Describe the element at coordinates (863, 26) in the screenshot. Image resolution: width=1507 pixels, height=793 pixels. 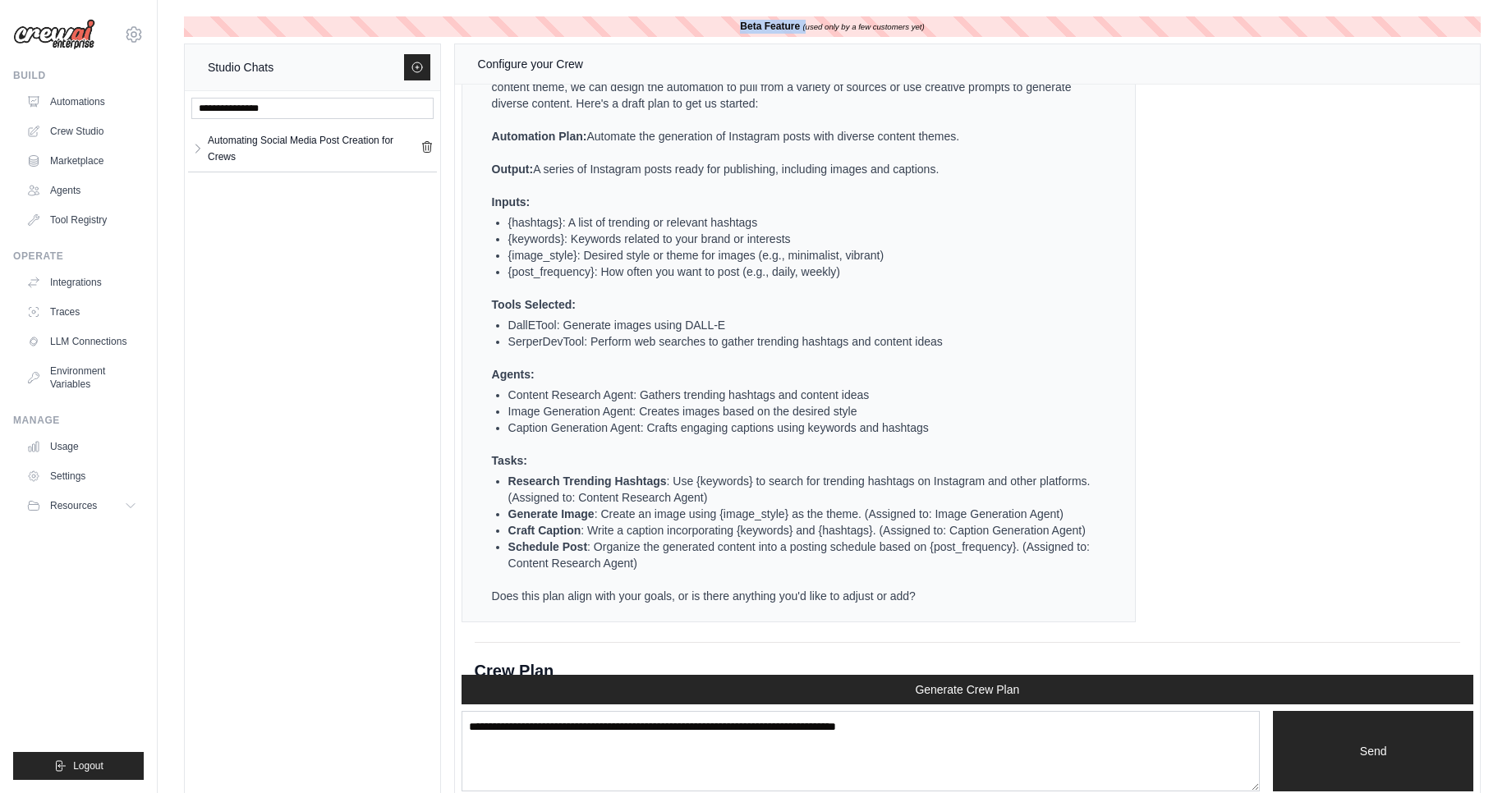
I see `i: (used only by a few customers yet)` at that location.